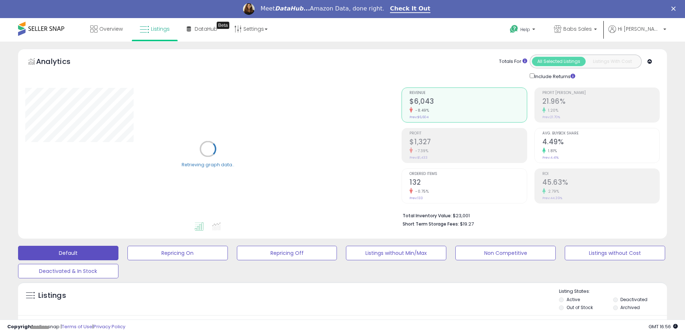 This screenshot has width=685, height=334. I want to click on div: Close, so click(675, 9).